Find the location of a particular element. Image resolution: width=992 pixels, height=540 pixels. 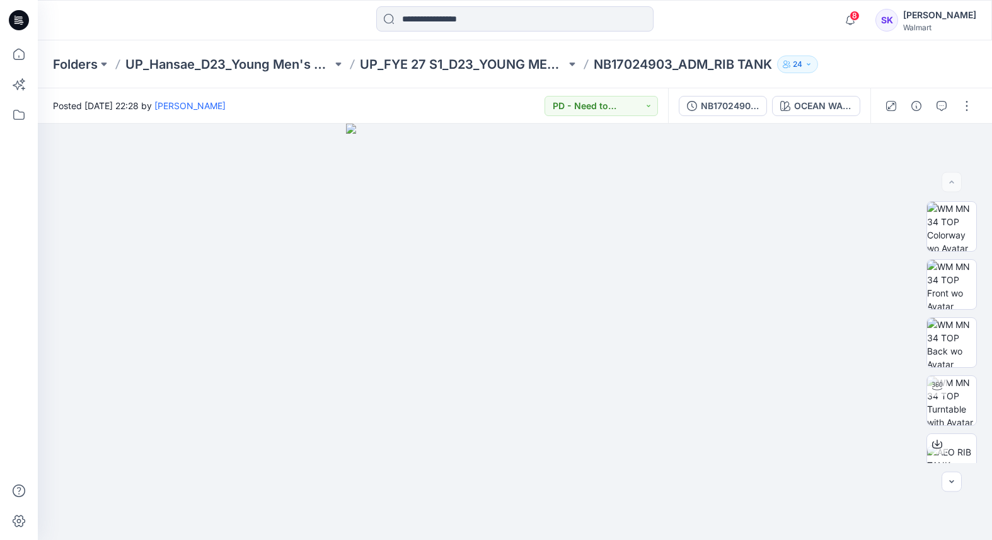

p: UP_Hansae_D23_Young Men's Top is located at coordinates (229, 64).